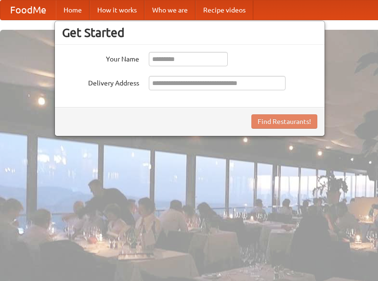 This screenshot has height=281, width=378. What do you see at coordinates (224, 10) in the screenshot?
I see `a: Recipe videos` at bounding box center [224, 10].